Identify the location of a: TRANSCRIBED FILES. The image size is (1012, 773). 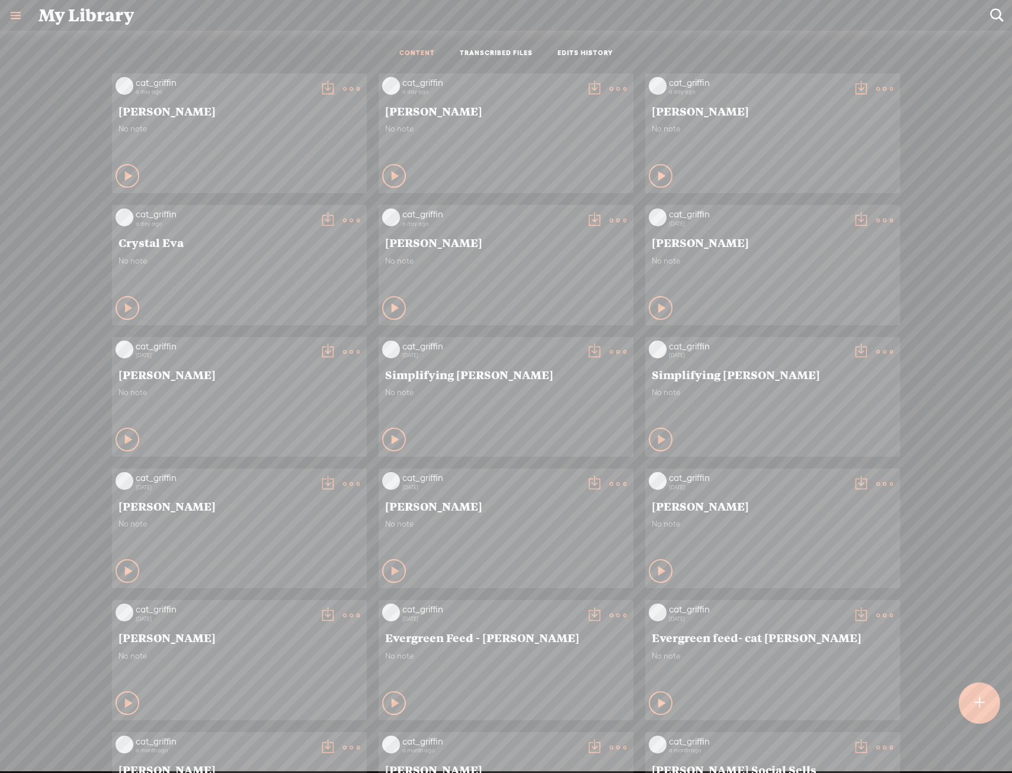
(496, 53).